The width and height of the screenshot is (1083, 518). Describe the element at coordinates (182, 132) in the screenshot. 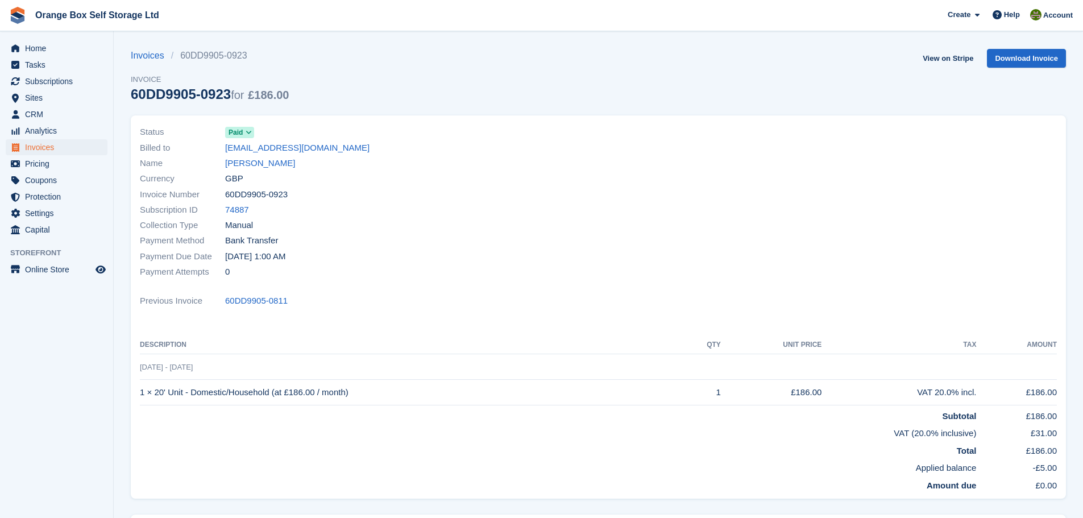

I see `span: Status` at that location.